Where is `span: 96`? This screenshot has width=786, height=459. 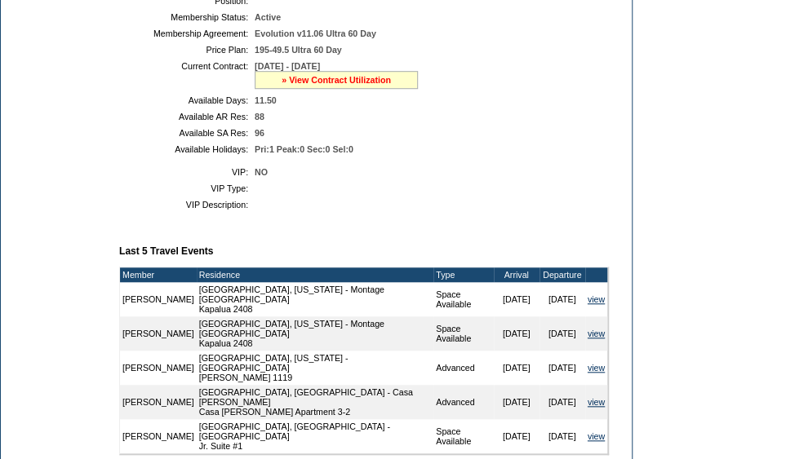
span: 96 is located at coordinates (259, 133).